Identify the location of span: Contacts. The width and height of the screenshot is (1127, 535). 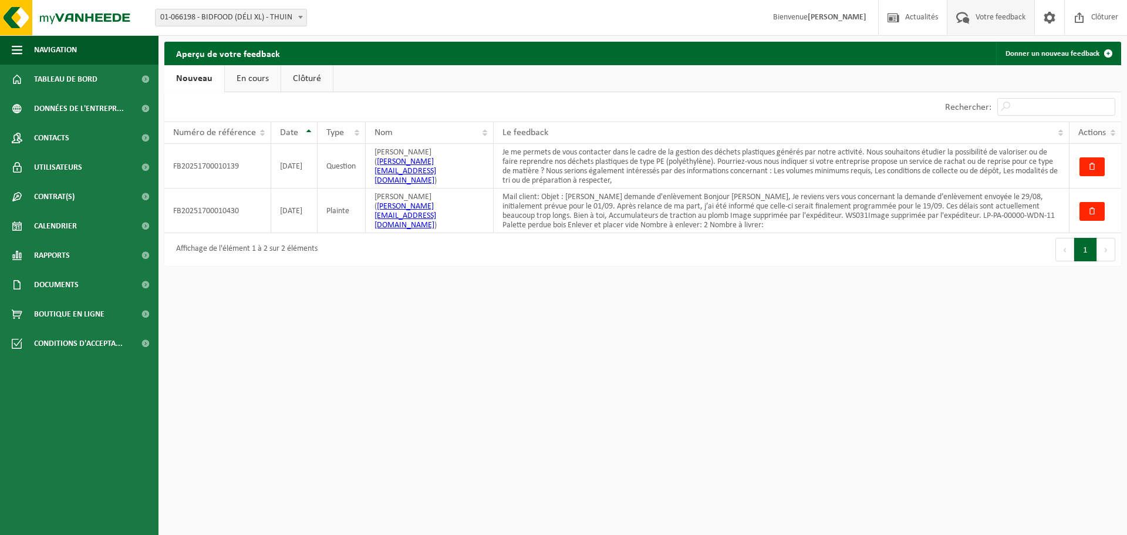
(52, 138).